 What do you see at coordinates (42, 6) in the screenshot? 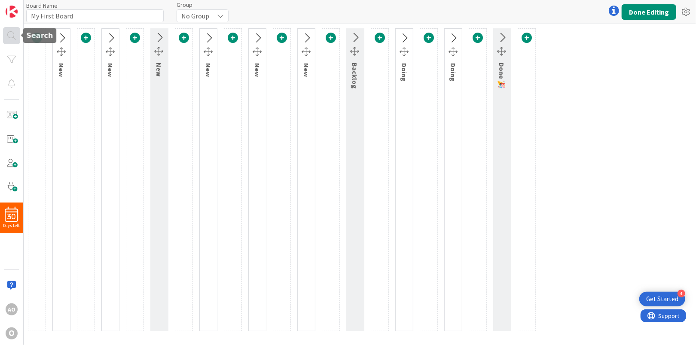
I see `label: Board Name` at bounding box center [42, 6].